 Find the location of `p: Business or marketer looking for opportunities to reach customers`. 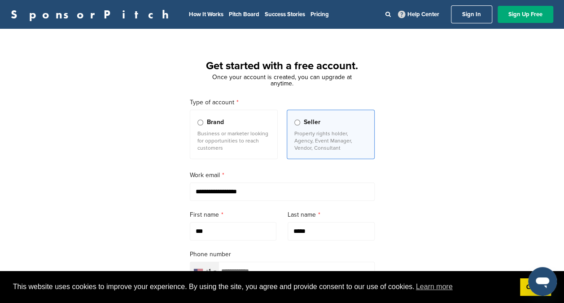

p: Business or marketer looking for opportunities to reach customers is located at coordinates (234, 141).